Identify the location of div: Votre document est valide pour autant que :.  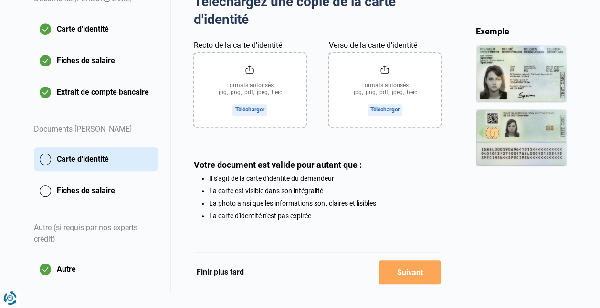
(318, 164).